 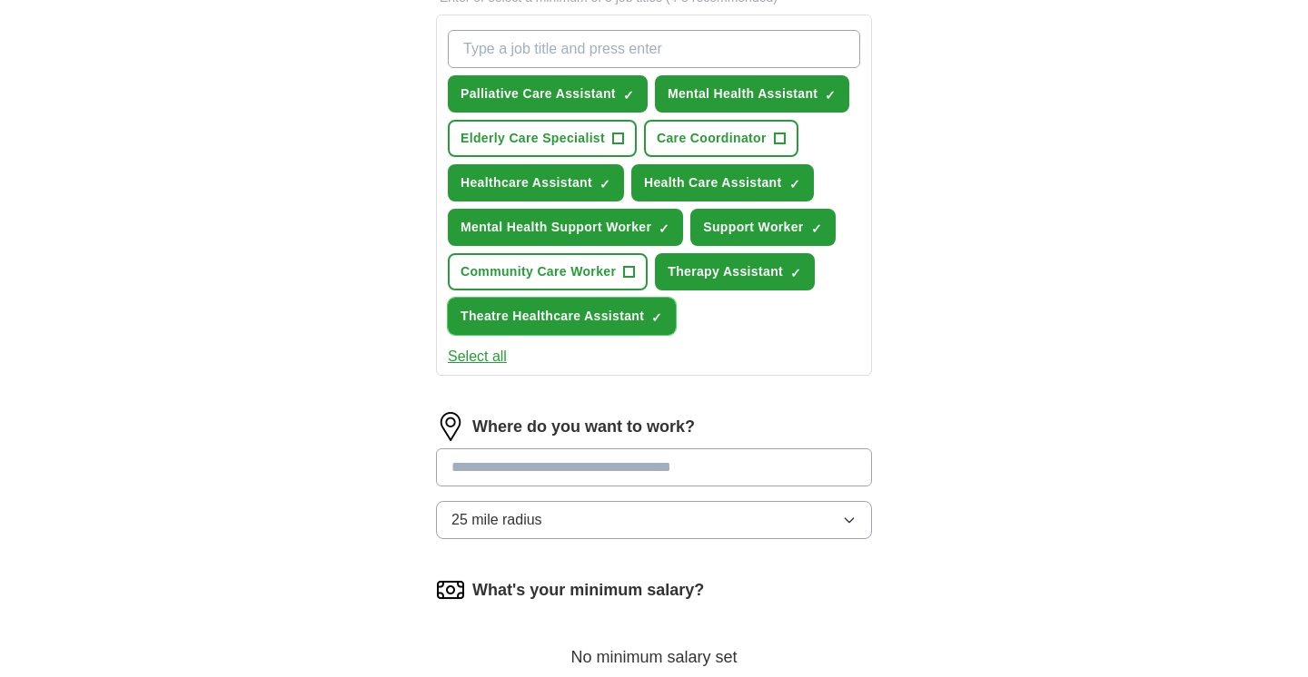 I want to click on label: What's your minimum salary?, so click(x=587, y=590).